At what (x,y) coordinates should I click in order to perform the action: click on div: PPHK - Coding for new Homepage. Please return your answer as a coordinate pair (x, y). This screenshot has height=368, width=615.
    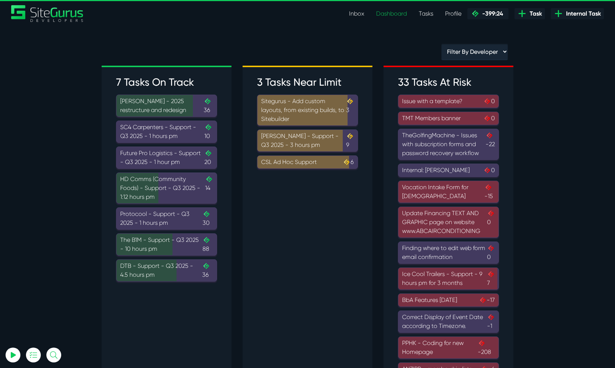
    Looking at the image, I should click on (449, 348).